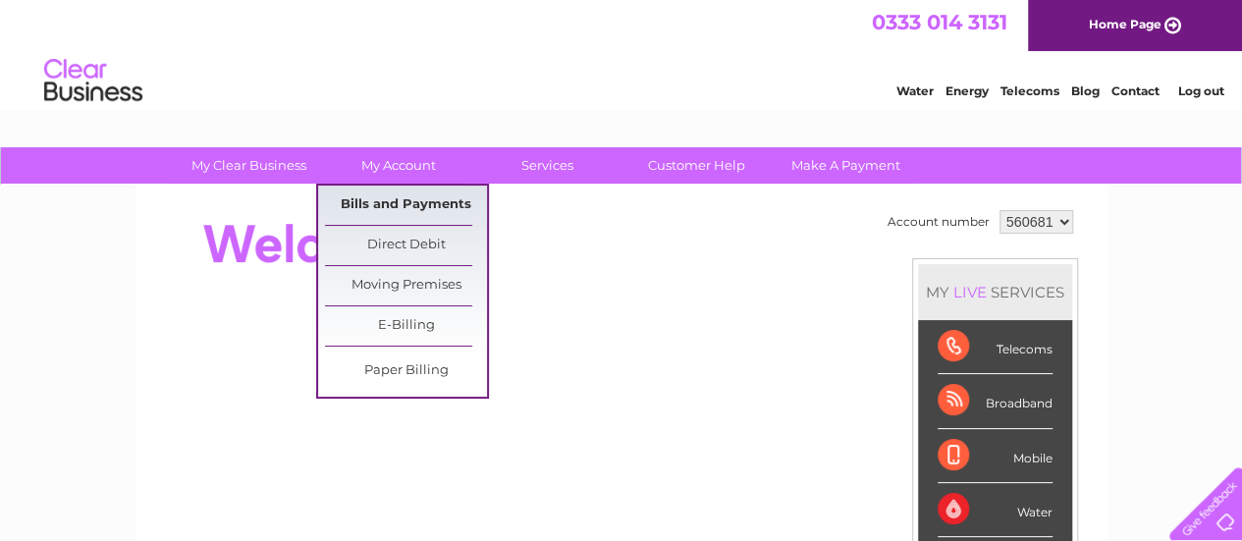  Describe the element at coordinates (994, 347) in the screenshot. I see `div: Telecoms` at that location.